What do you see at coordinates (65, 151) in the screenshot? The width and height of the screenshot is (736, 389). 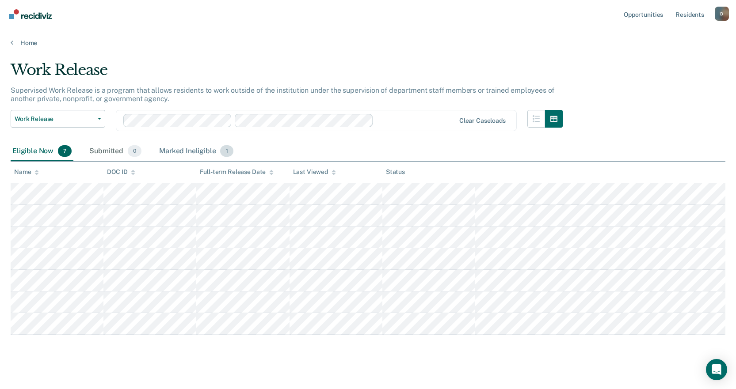 I see `span: 7` at bounding box center [65, 151].